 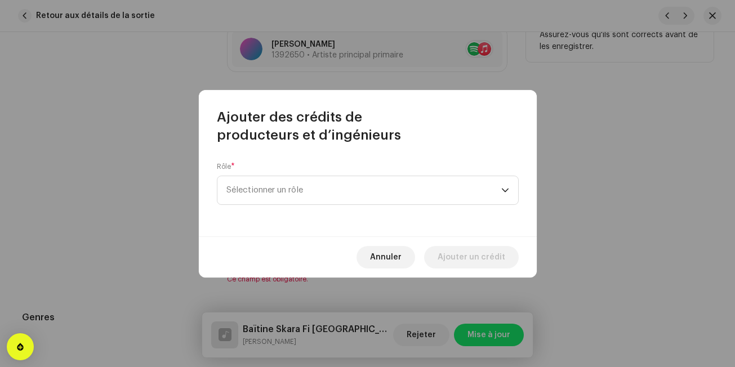 What do you see at coordinates (386, 258) in the screenshot?
I see `span: Annuler` at bounding box center [386, 258].